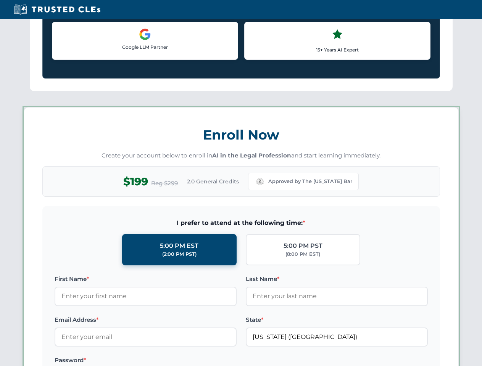 This screenshot has height=366, width=482. I want to click on p: 15+ Years AI Expert, so click(337, 50).